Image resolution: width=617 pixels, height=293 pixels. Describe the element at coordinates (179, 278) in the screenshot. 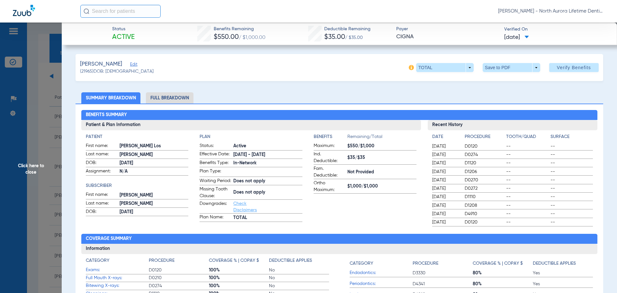

I see `span: D0210` at that location.